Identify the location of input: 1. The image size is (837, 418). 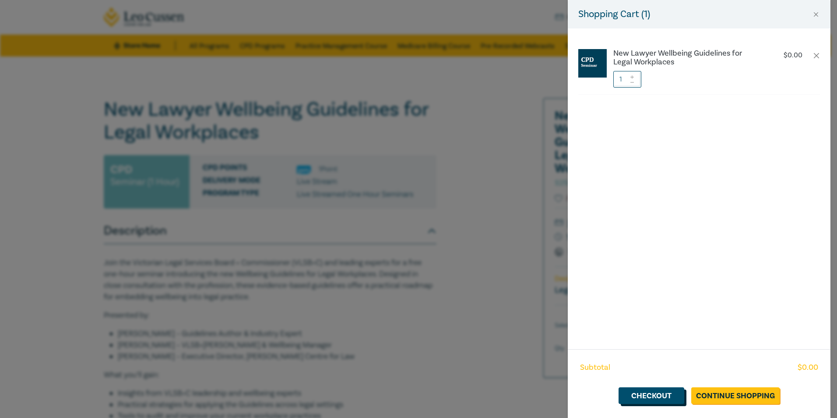
(627, 79).